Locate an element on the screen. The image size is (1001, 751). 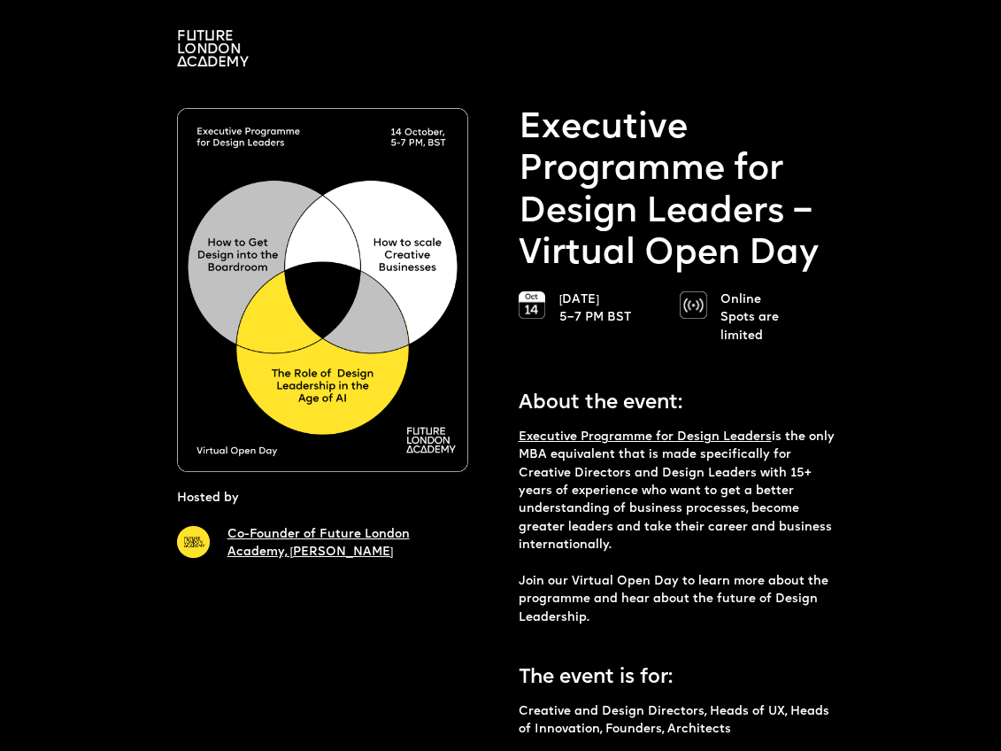
p: Creative and Design Directors, Heads of UX, Heads of Innovation, Founders, Architects is located at coordinates (681, 721).